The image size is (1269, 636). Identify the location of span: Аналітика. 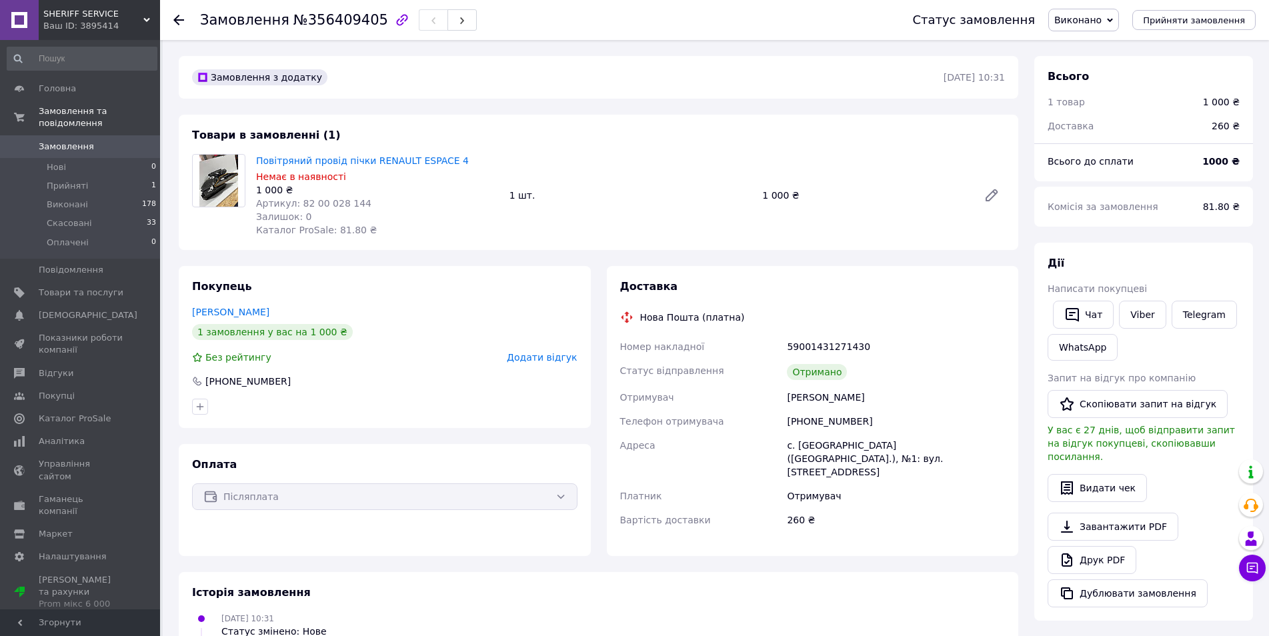
(61, 442).